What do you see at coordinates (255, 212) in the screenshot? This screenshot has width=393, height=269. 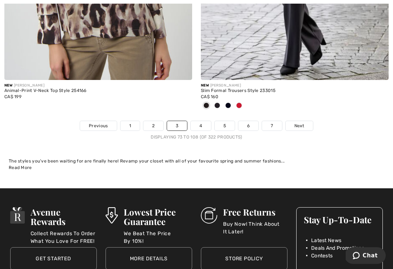 I see `h3: Free Returns` at bounding box center [255, 212].